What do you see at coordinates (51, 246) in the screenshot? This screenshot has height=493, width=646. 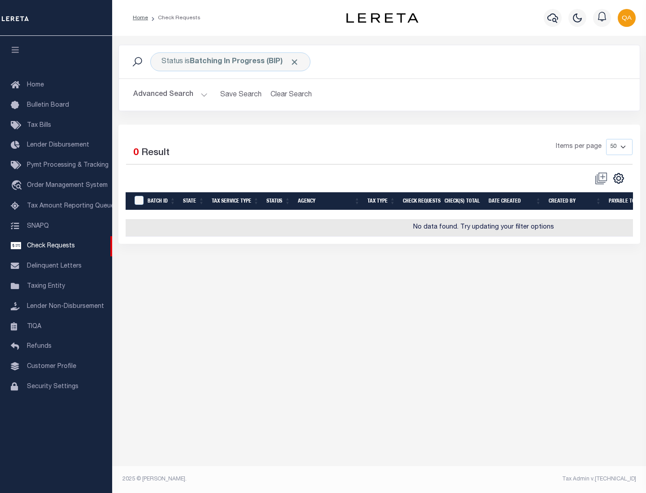 I see `span: Check Requests` at bounding box center [51, 246].